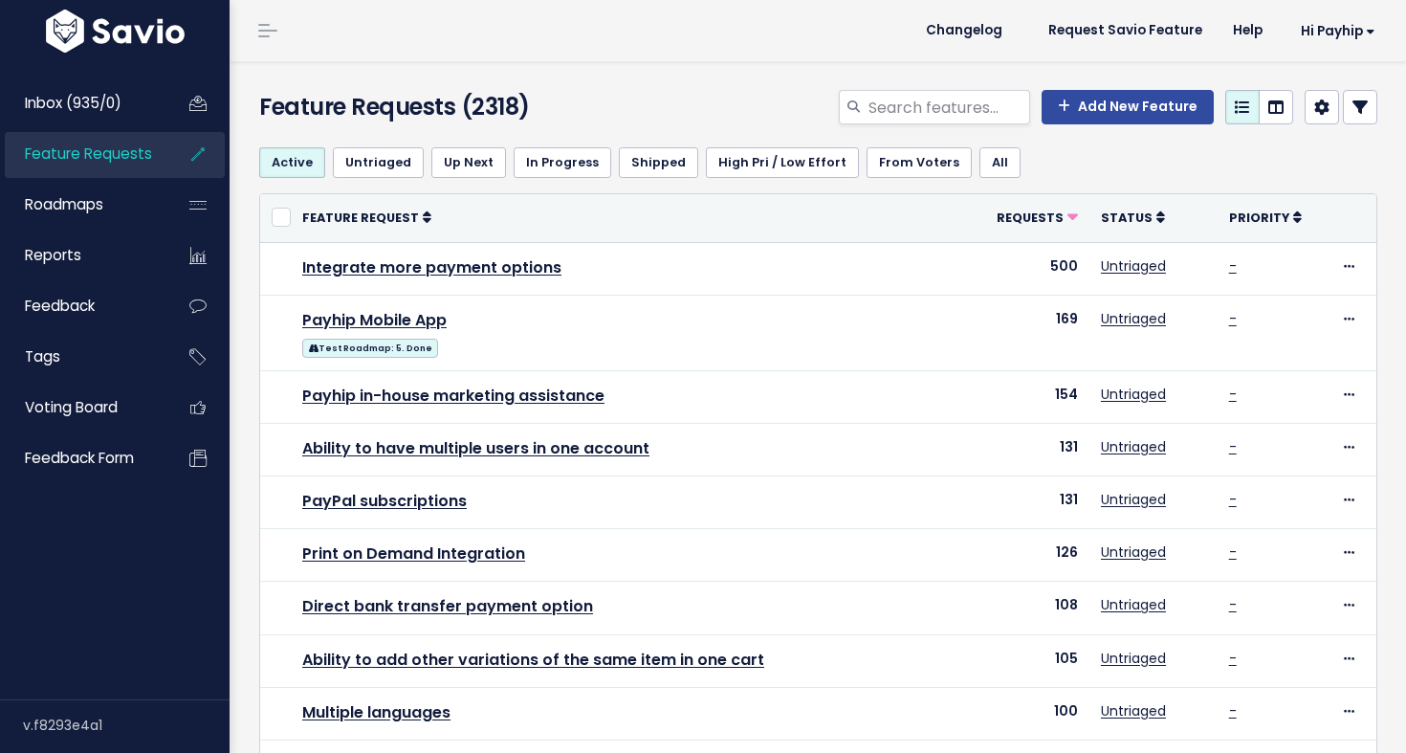 The image size is (1406, 753). What do you see at coordinates (59, 305) in the screenshot?
I see `span: Feedback` at bounding box center [59, 305].